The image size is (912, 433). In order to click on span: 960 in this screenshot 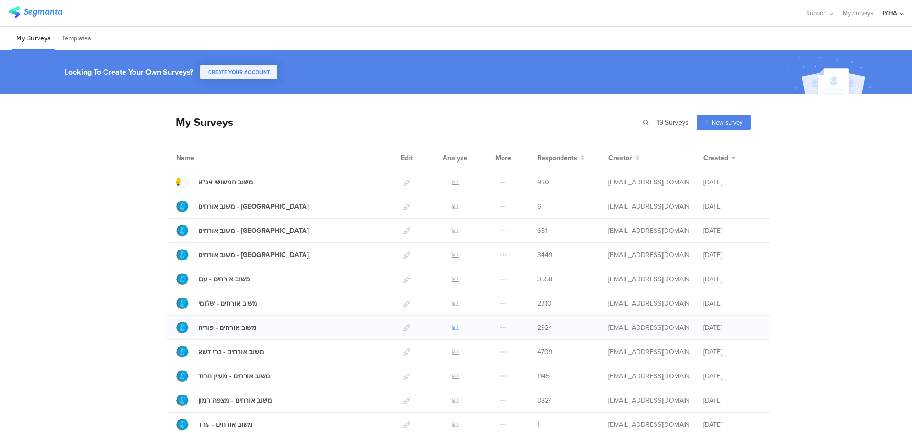, I will do `click(543, 182)`.